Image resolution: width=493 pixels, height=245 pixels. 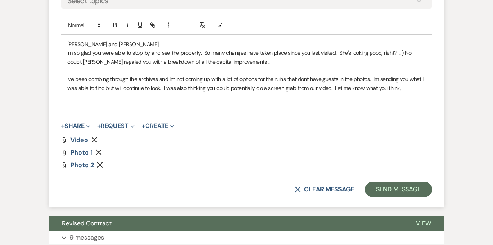 I want to click on button: 9 messages, so click(x=246, y=237).